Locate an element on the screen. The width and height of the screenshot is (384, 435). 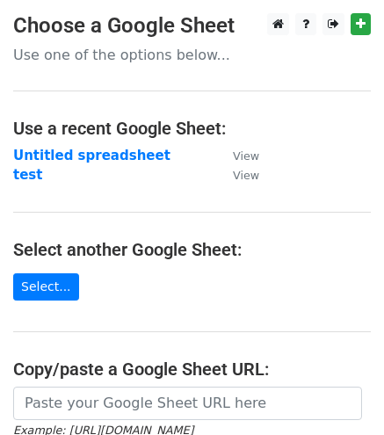
strong: test is located at coordinates (27, 175).